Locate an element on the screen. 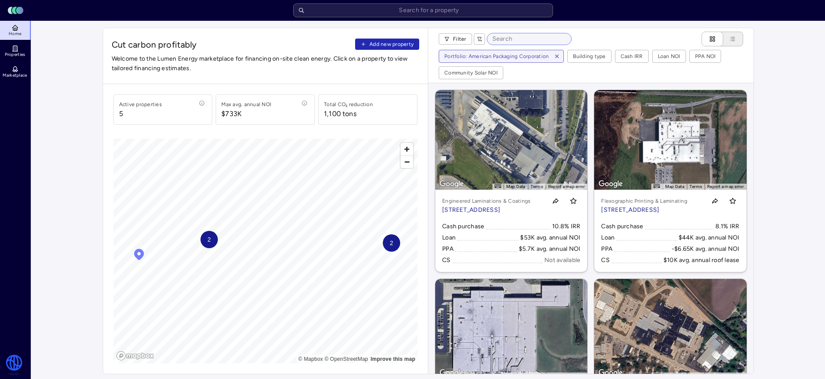 Image resolution: width=825 pixels, height=379 pixels. a: OpenStreetMap is located at coordinates (346, 359).